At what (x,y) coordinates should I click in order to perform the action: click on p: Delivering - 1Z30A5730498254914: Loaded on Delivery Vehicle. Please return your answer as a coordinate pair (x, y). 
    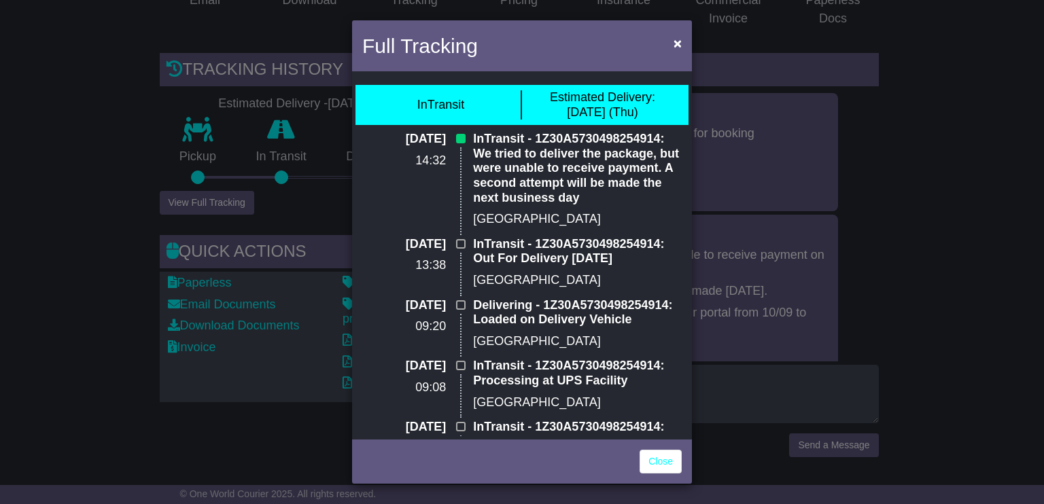
    Looking at the image, I should click on (577, 313).